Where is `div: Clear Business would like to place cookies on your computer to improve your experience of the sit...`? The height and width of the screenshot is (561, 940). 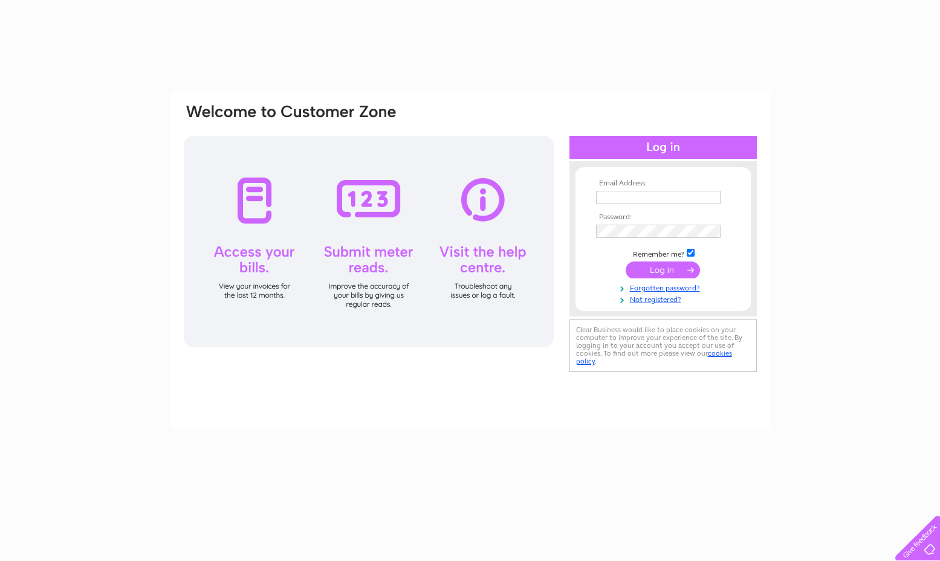
div: Clear Business would like to place cookies on your computer to improve your experience of the sit... is located at coordinates (663, 346).